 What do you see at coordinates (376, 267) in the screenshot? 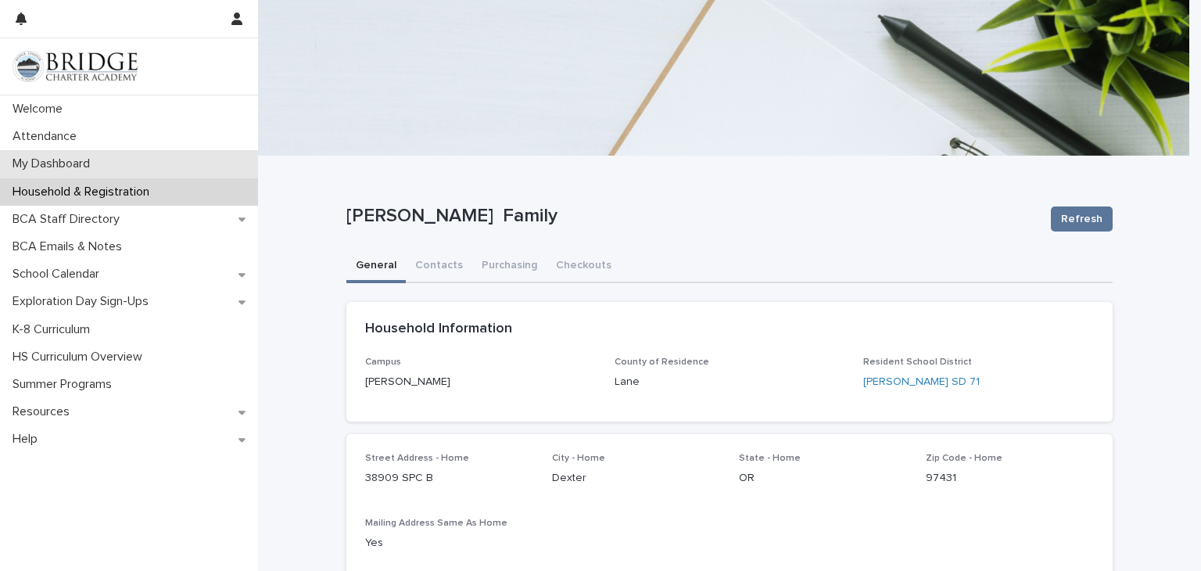
I see `button: General` at bounding box center [376, 267].